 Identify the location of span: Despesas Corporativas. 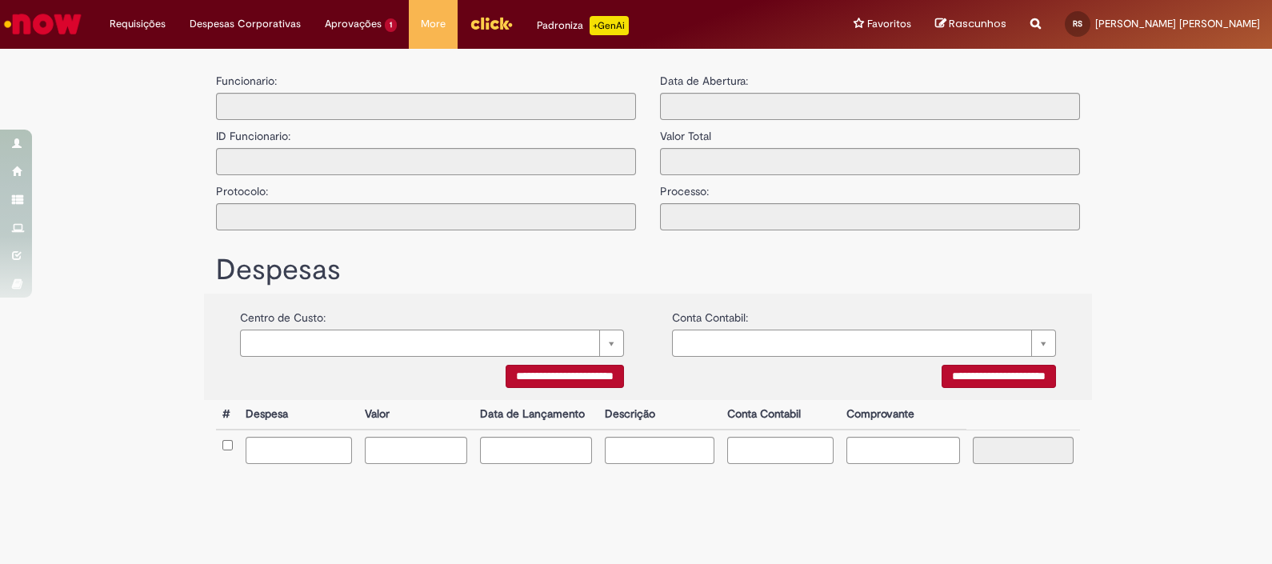
(245, 24).